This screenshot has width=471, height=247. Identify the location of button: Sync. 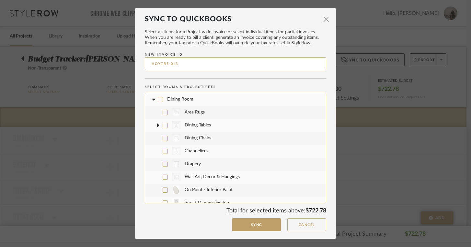
(256, 225).